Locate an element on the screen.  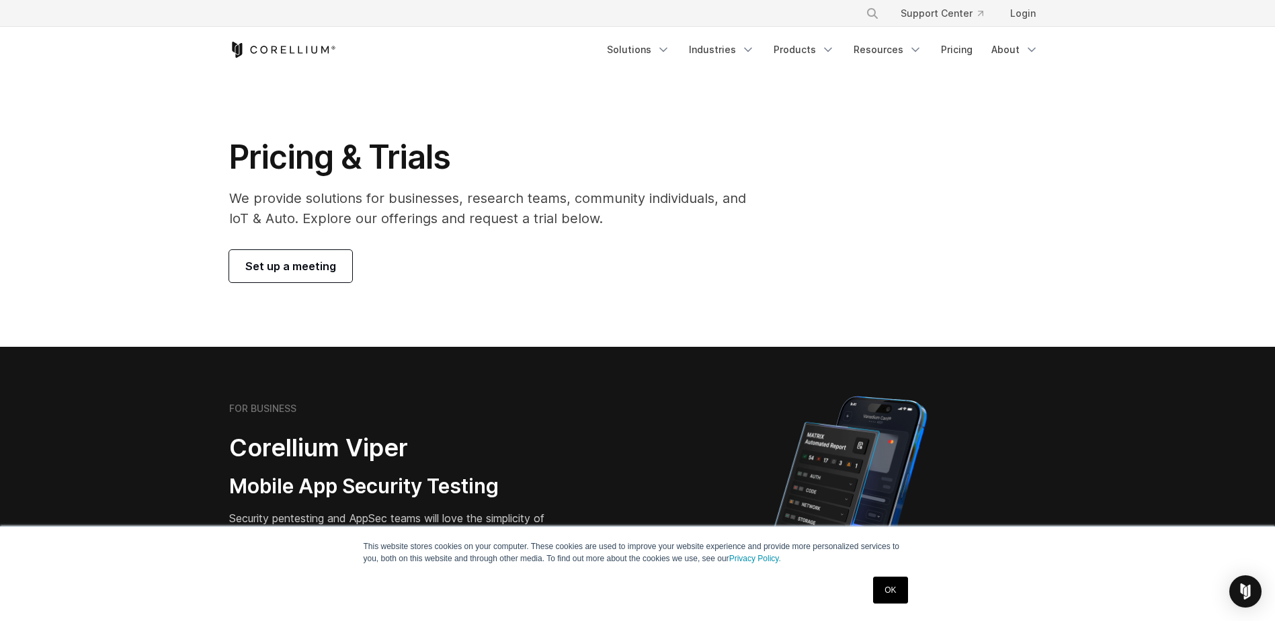
a: About is located at coordinates (1015, 50).